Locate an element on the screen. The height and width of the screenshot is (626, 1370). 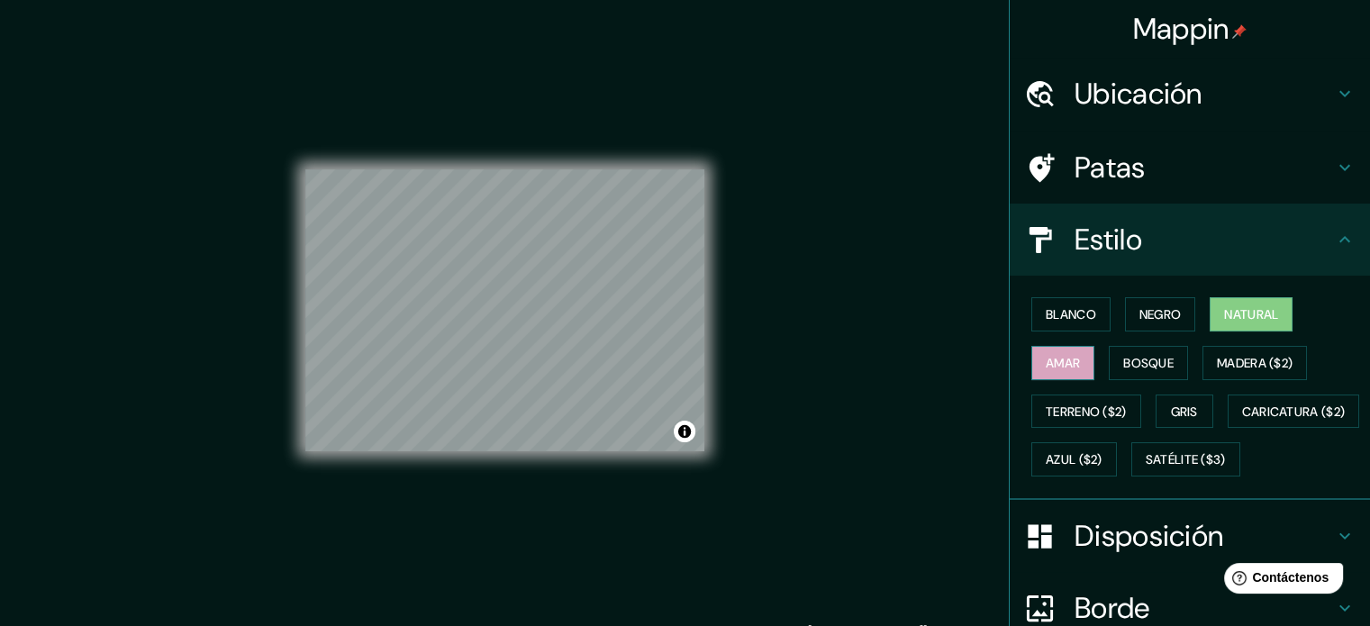
button: Satélite ($3) is located at coordinates (1185, 459).